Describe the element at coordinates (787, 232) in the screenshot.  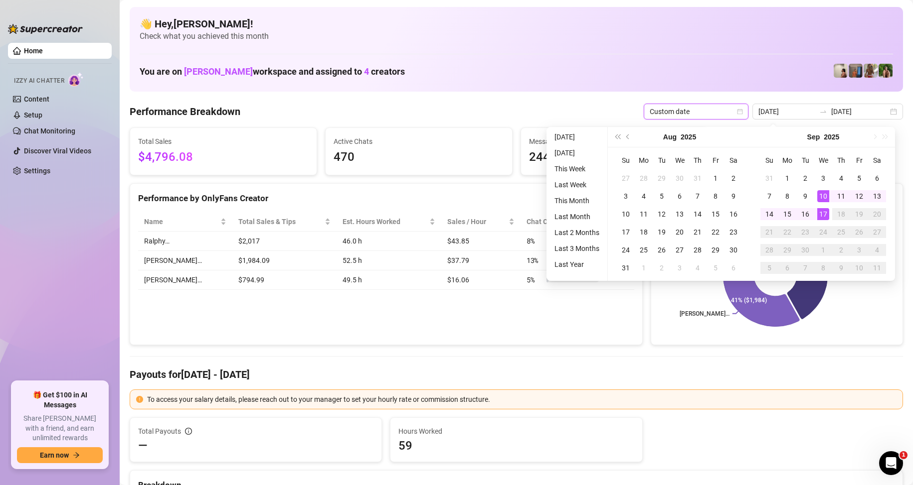
I see `td: 2025-09-22` at that location.